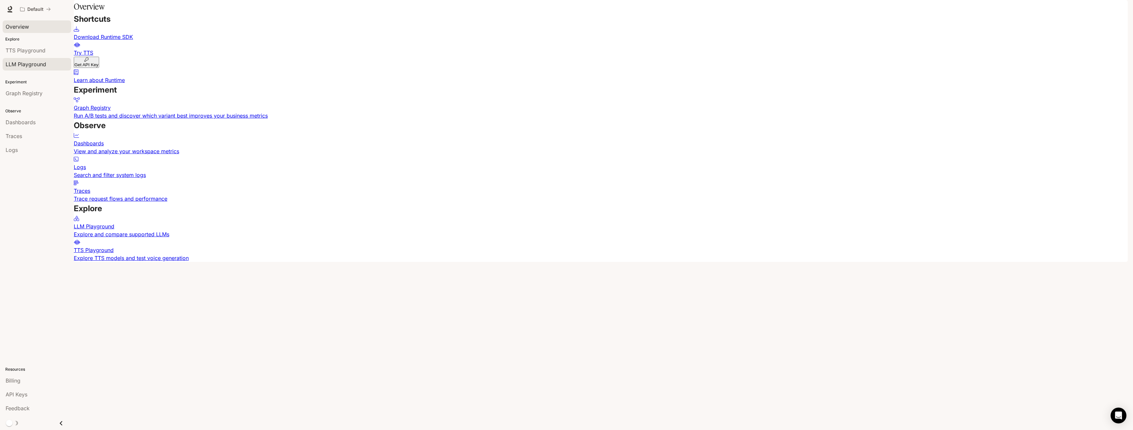 The width and height of the screenshot is (1133, 430). Describe the element at coordinates (601, 167) in the screenshot. I see `a: LogsSearch and filter system logs` at that location.